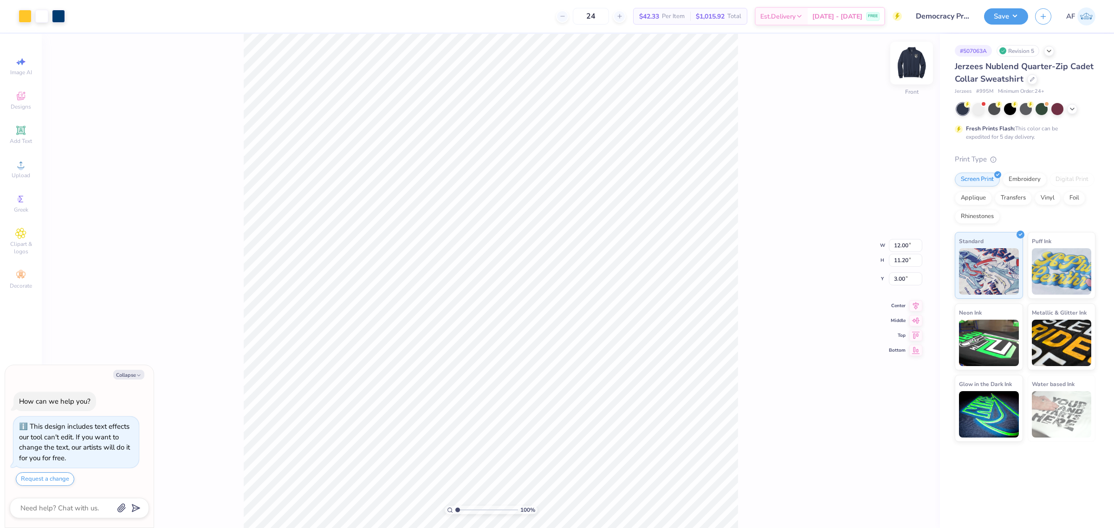 This screenshot has height=528, width=1114. I want to click on div: Revision 5, so click(1018, 51).